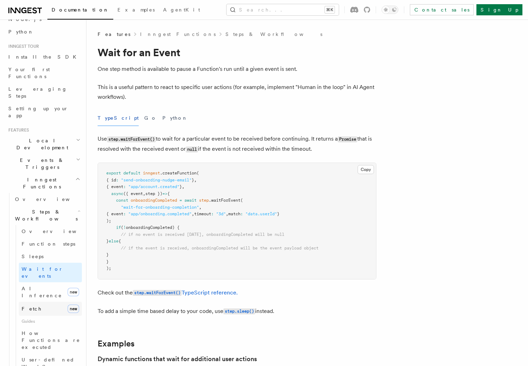  What do you see at coordinates (114, 173) in the screenshot?
I see `span: export` at bounding box center [114, 173].